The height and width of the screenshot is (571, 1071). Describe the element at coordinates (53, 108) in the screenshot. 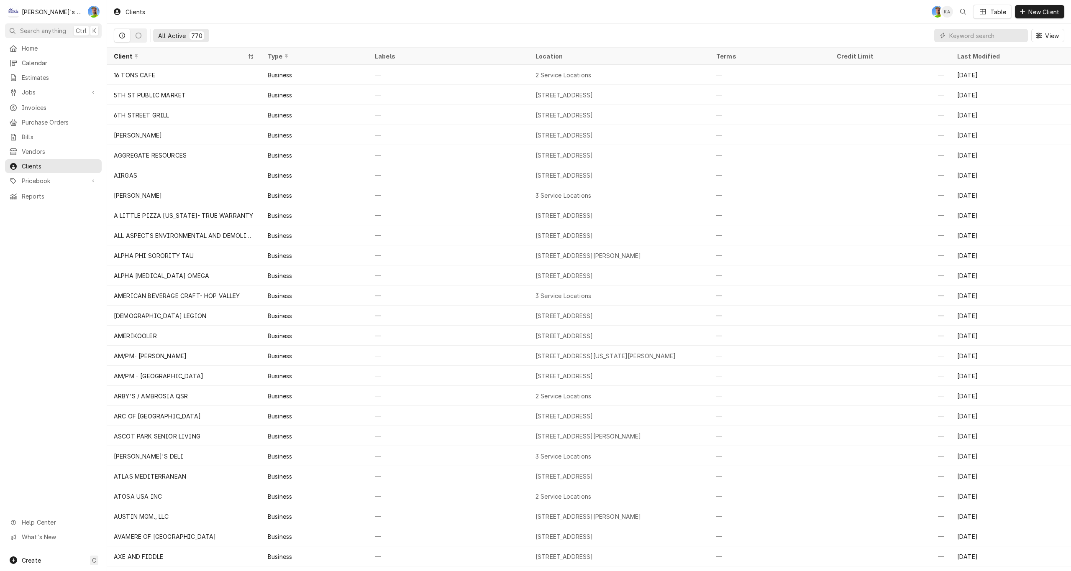

I see `a: Invoices` at that location.